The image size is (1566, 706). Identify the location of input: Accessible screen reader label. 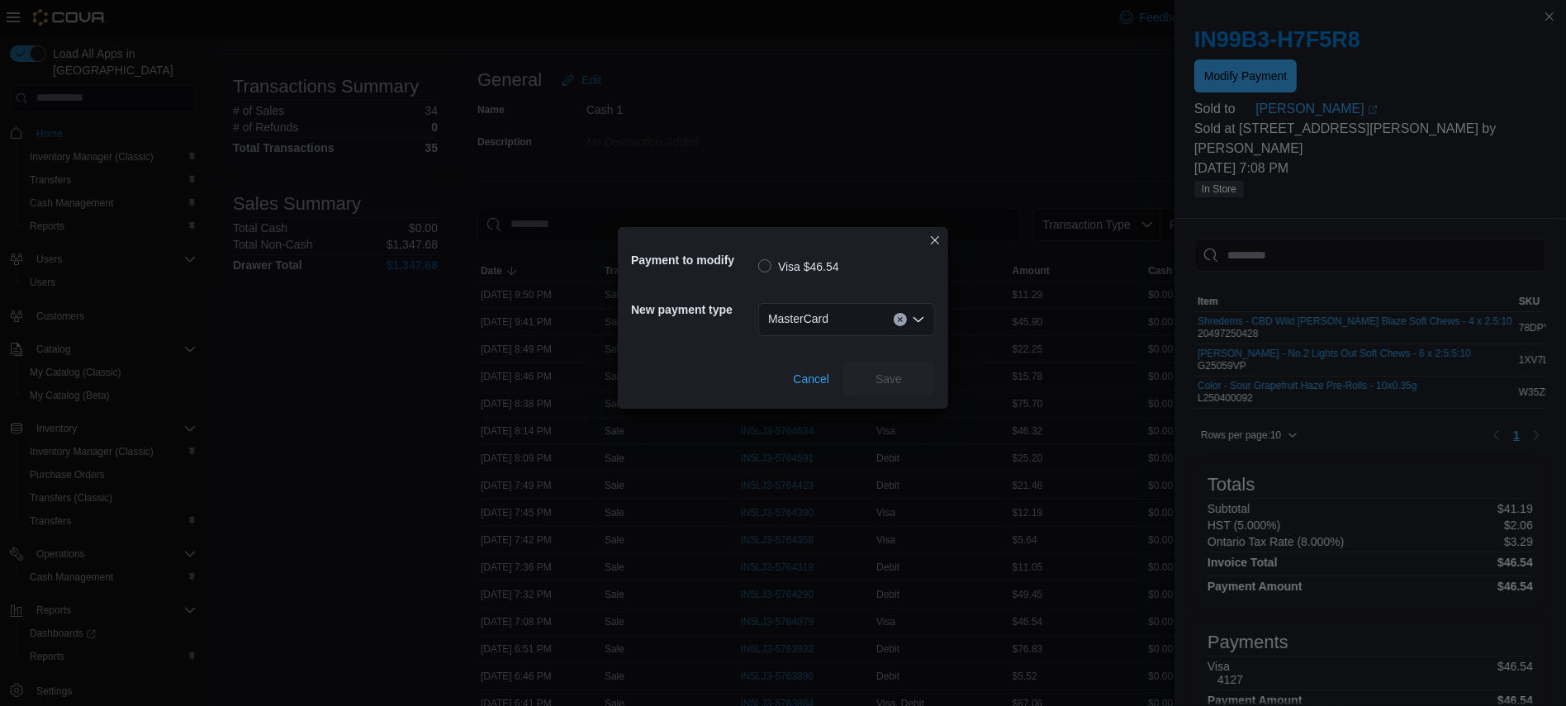
(836, 320).